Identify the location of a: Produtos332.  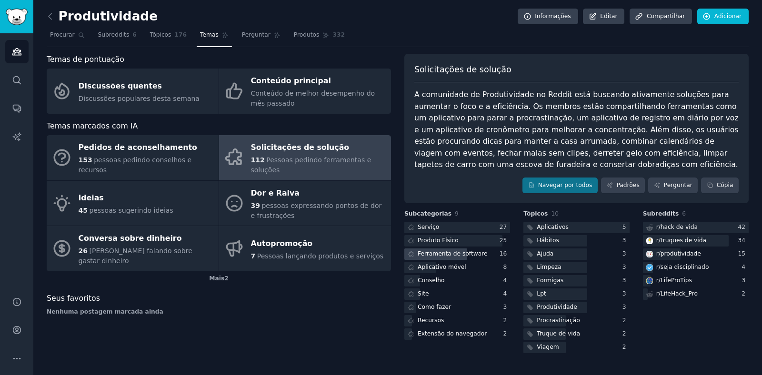
(319, 37).